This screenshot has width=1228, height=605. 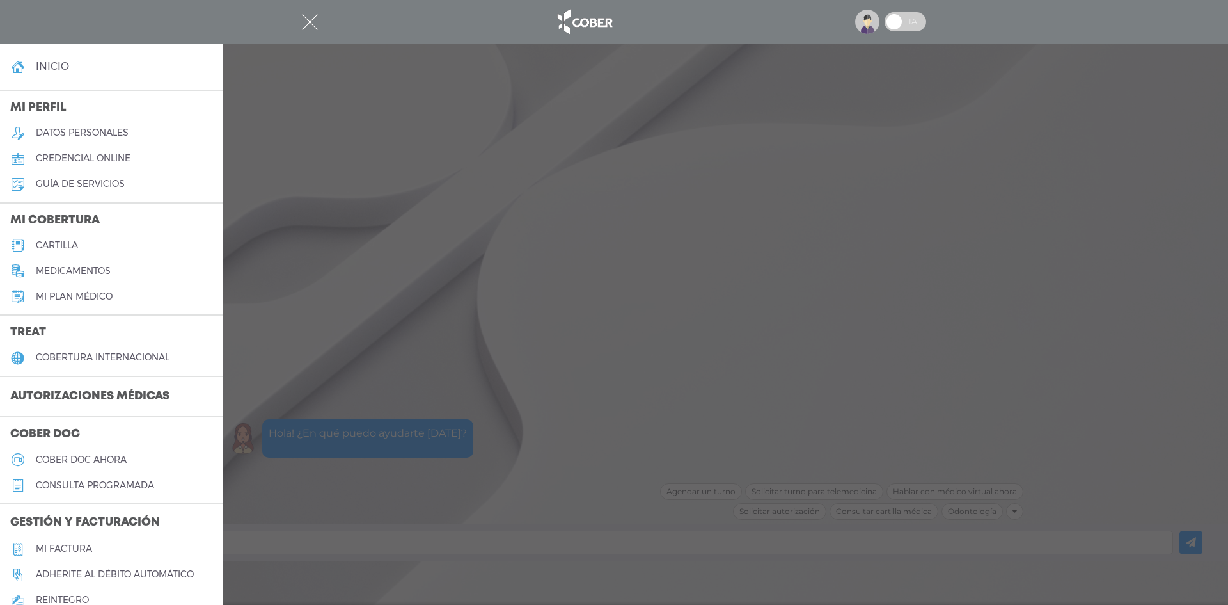 What do you see at coordinates (74, 296) in the screenshot?
I see `h5: Mi plan médico` at bounding box center [74, 296].